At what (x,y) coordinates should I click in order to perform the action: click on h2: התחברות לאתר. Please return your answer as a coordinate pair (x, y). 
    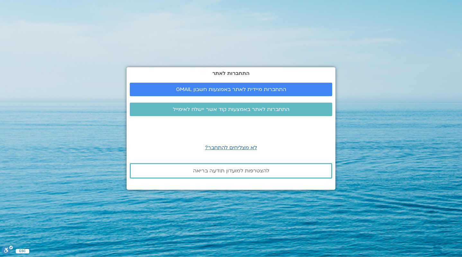
    Looking at the image, I should click on (231, 73).